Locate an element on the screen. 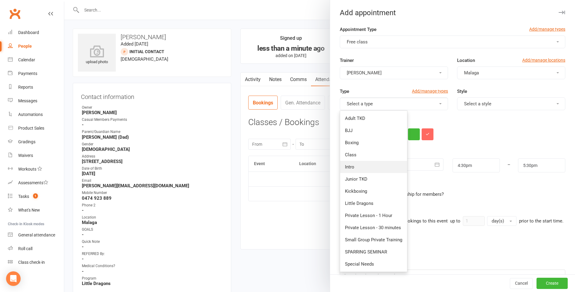 The height and width of the screenshot is (292, 575). a: Product Sales is located at coordinates (36, 128).